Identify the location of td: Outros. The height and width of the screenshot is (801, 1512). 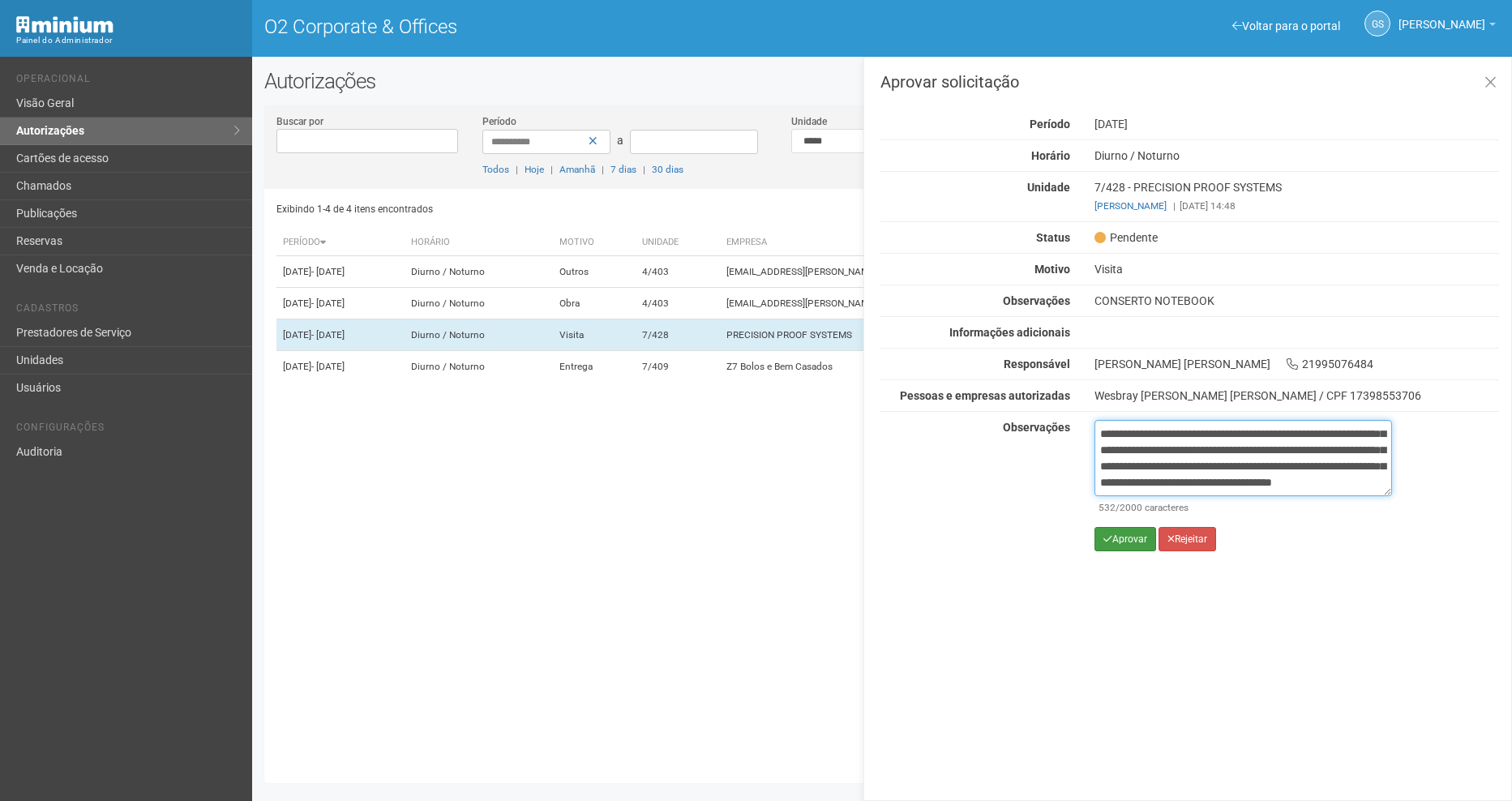
(593, 272).